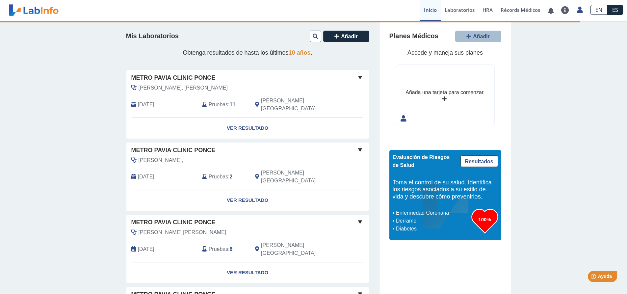  What do you see at coordinates (182, 232) in the screenshot?
I see `span: Rodriguez Ramos, Ramon` at bounding box center [182, 232].